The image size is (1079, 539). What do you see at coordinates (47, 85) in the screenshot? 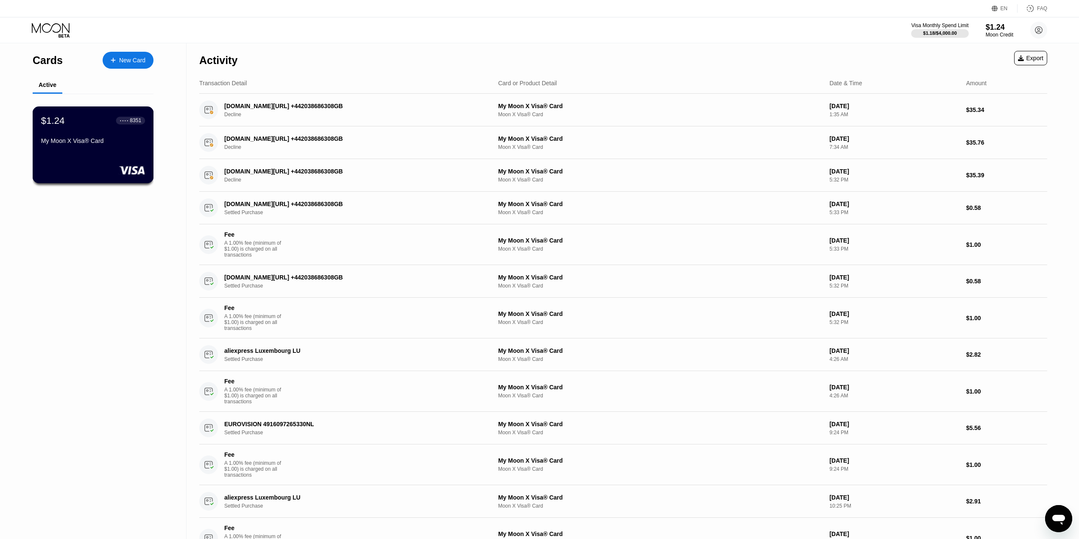
I see `div: Active` at bounding box center [47, 85].